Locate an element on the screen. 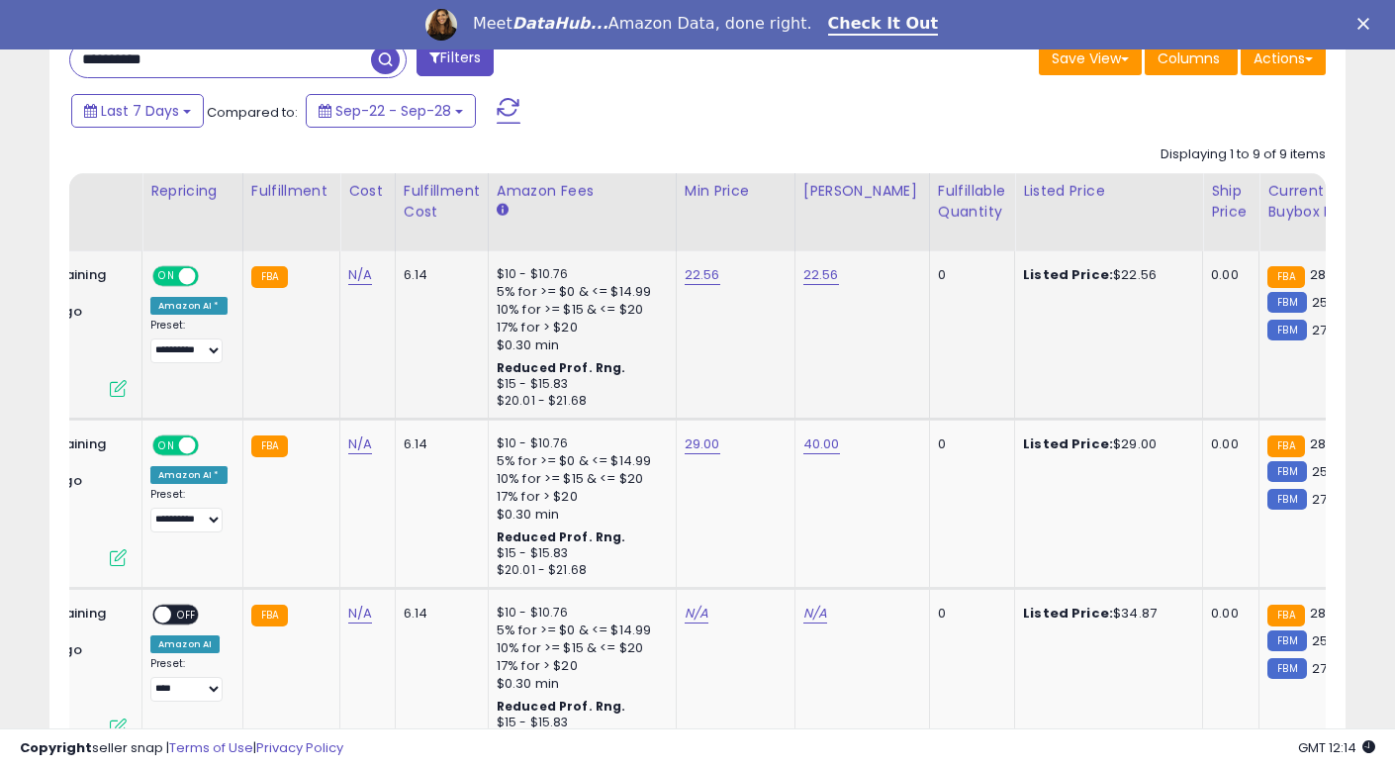 The image size is (1395, 768). small: Amazon Fees. is located at coordinates (503, 211).